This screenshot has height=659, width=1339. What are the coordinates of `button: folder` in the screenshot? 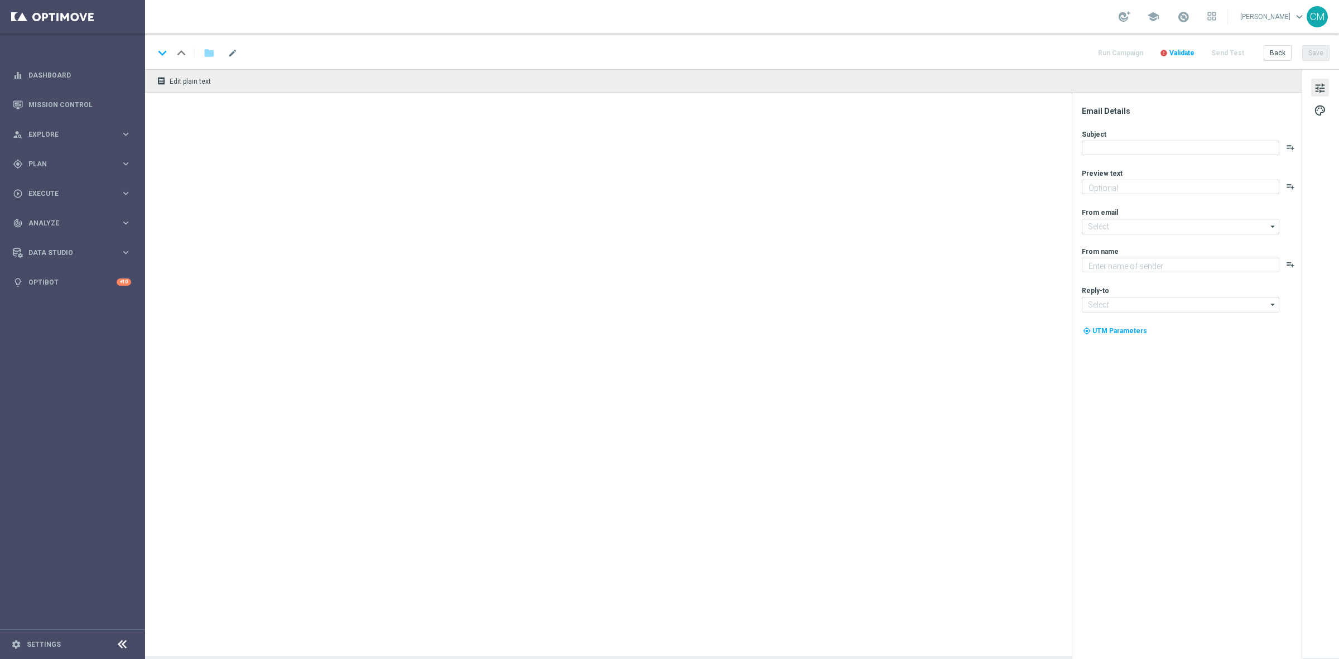 It's located at (209, 53).